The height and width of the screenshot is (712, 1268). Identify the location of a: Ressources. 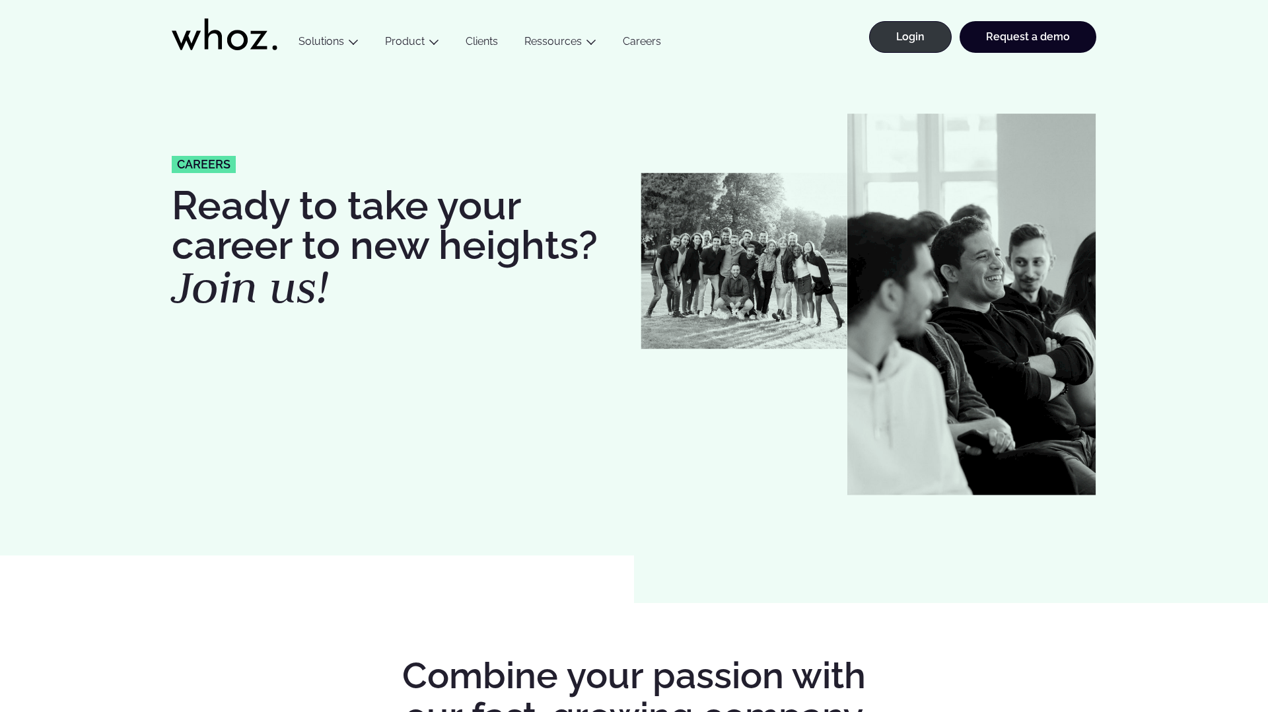
(553, 41).